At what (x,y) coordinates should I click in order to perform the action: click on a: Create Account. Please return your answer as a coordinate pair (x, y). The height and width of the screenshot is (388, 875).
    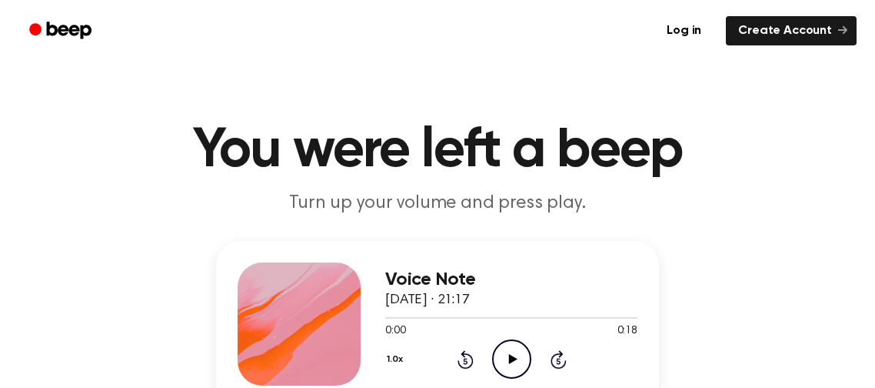
    Looking at the image, I should click on (791, 31).